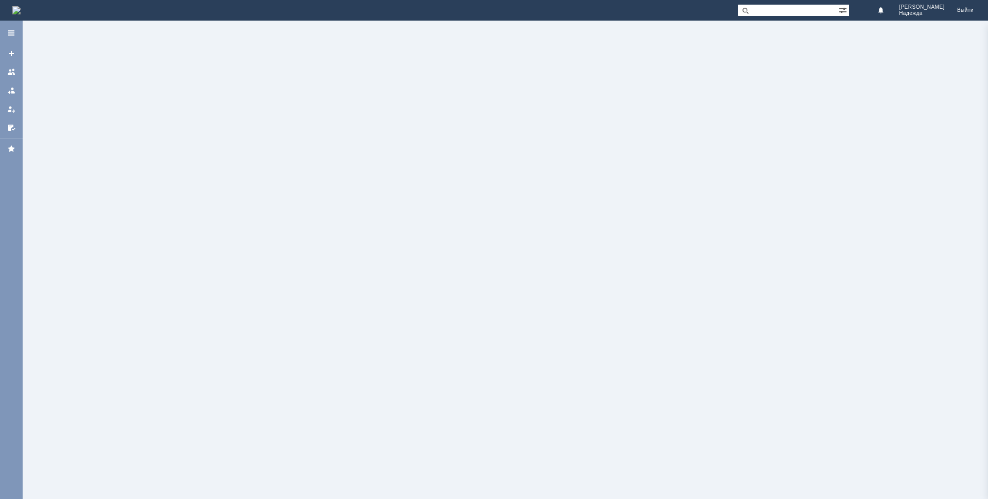 Image resolution: width=988 pixels, height=499 pixels. I want to click on a: Заявки в моей ответственности, so click(11, 91).